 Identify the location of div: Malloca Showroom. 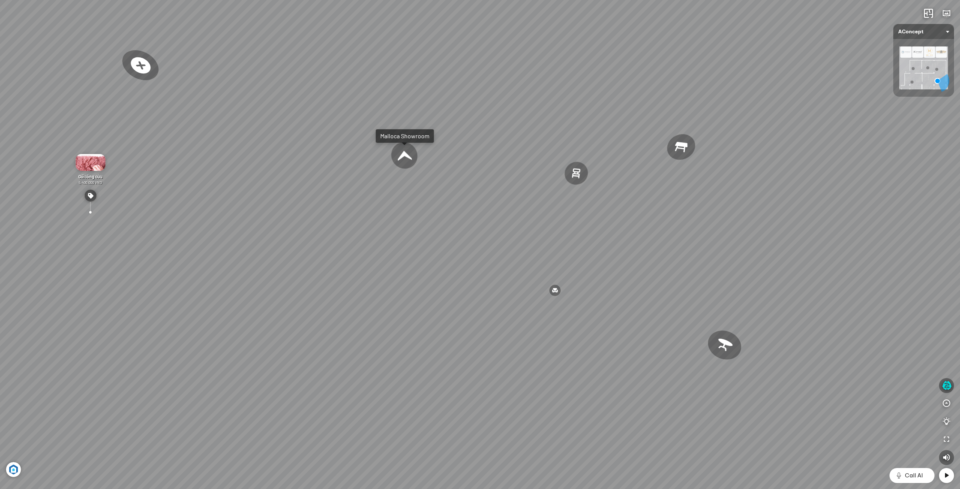
(405, 136).